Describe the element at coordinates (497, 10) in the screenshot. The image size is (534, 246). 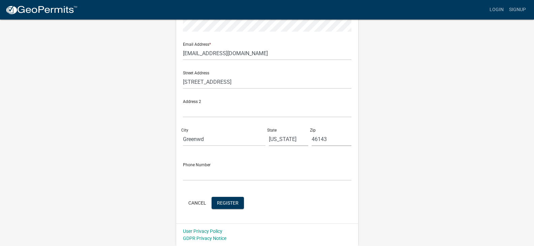
I see `a: Login` at that location.